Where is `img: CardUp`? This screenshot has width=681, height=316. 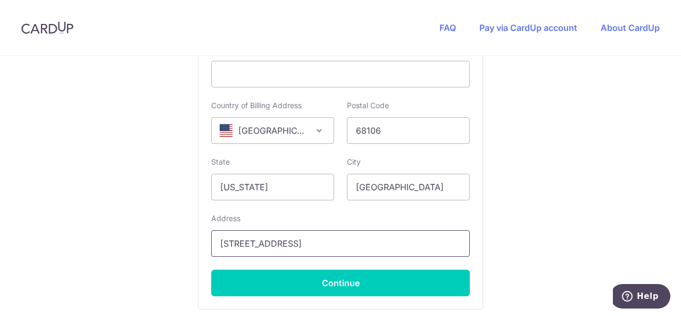 img: CardUp is located at coordinates (47, 28).